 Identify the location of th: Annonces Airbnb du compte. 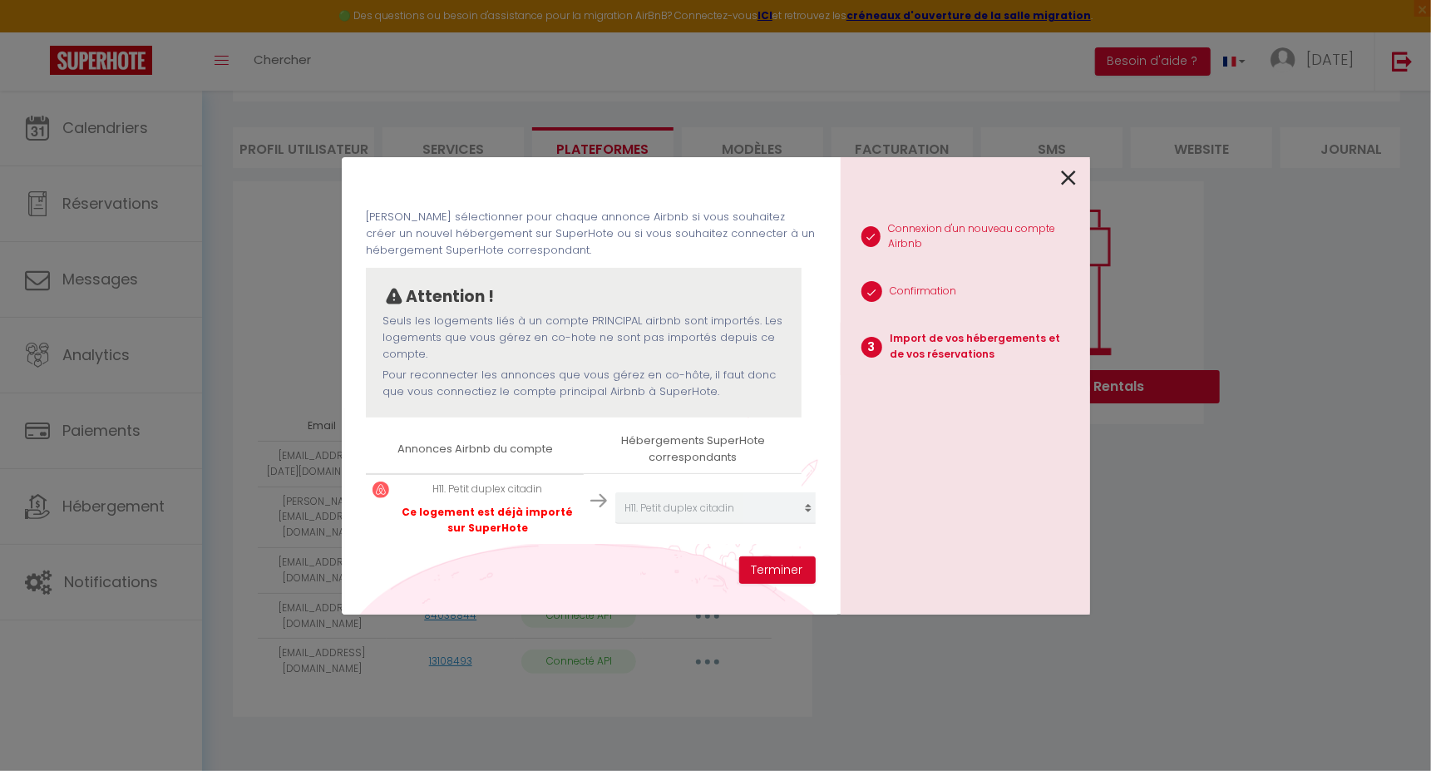
(475, 449).